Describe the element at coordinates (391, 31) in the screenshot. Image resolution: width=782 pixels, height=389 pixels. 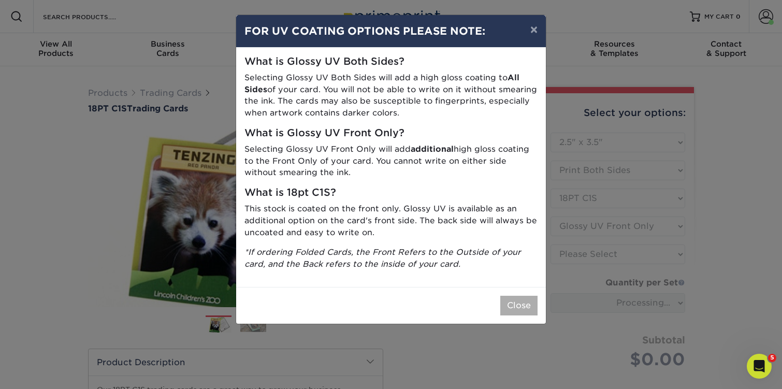
I see `h4: FOR UV COATING OPTIONS PLEASE NOTE:` at that location.